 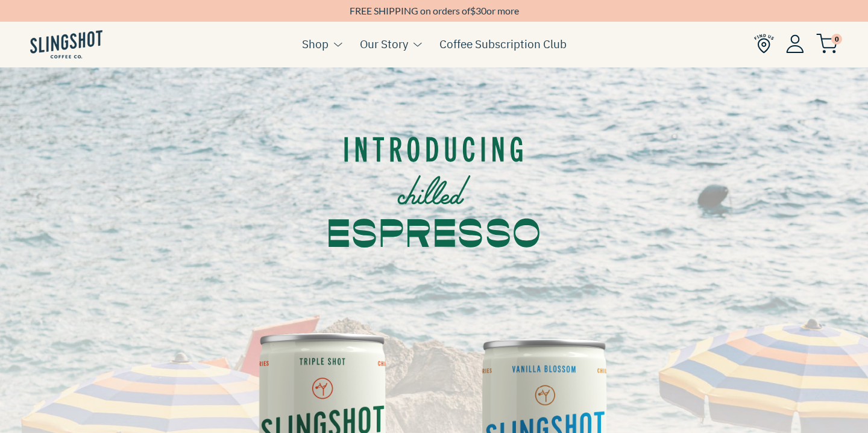 What do you see at coordinates (481, 10) in the screenshot?
I see `span: 30` at bounding box center [481, 10].